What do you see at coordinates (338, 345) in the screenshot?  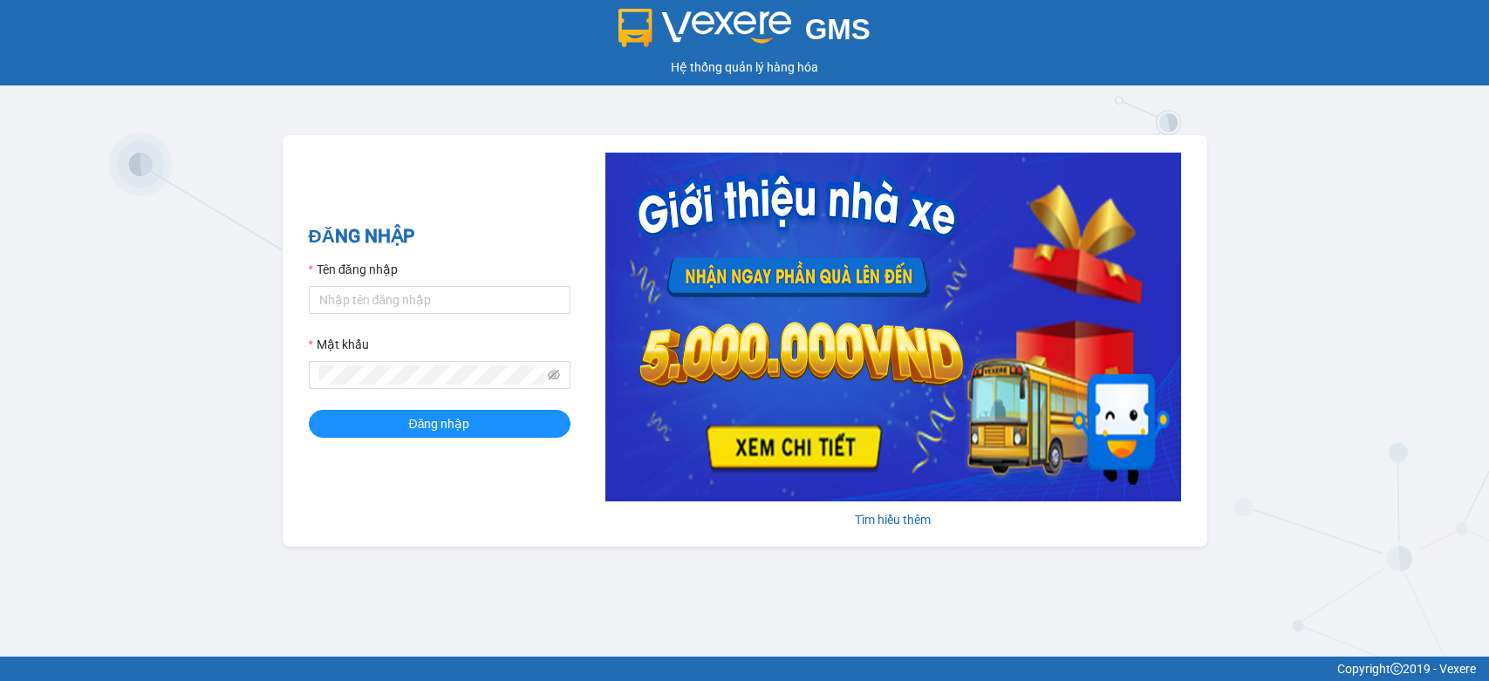 I see `label: Mật khẩu` at bounding box center [338, 345].